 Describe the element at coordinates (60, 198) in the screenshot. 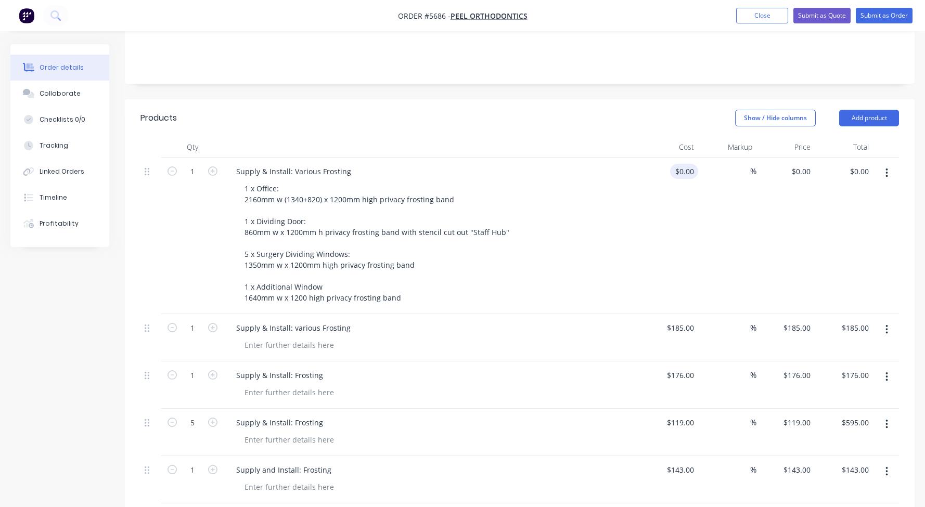

I see `button: Timeline` at that location.